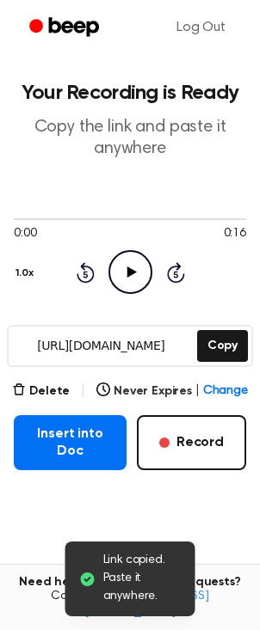 The width and height of the screenshot is (260, 630). I want to click on button: Insert into Doc, so click(70, 443).